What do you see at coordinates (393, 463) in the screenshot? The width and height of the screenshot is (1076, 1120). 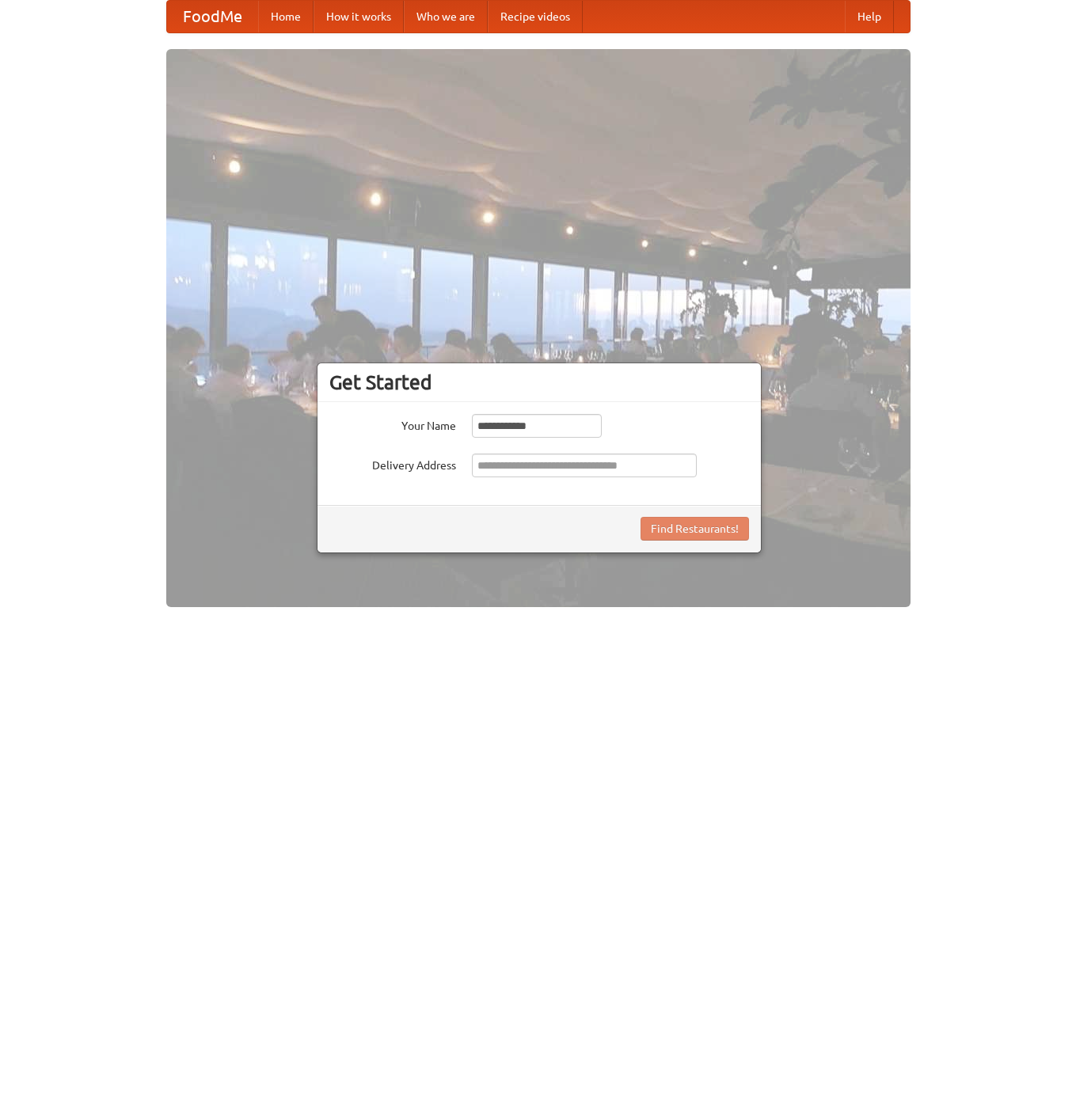 I see `label: Delivery Address` at bounding box center [393, 463].